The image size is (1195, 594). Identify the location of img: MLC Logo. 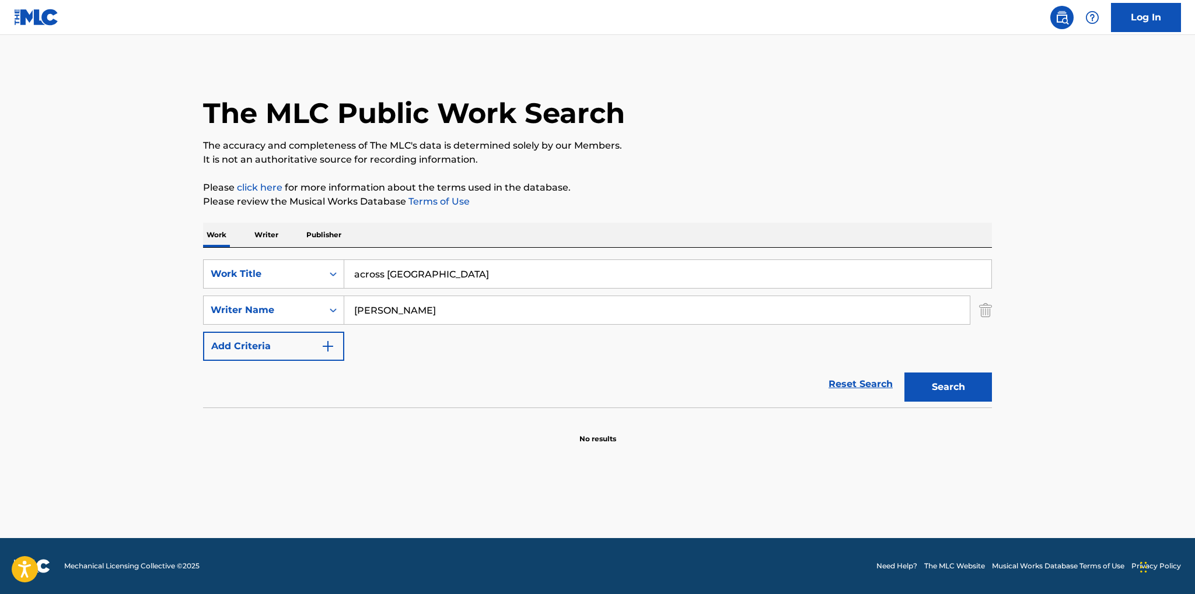
(36, 17).